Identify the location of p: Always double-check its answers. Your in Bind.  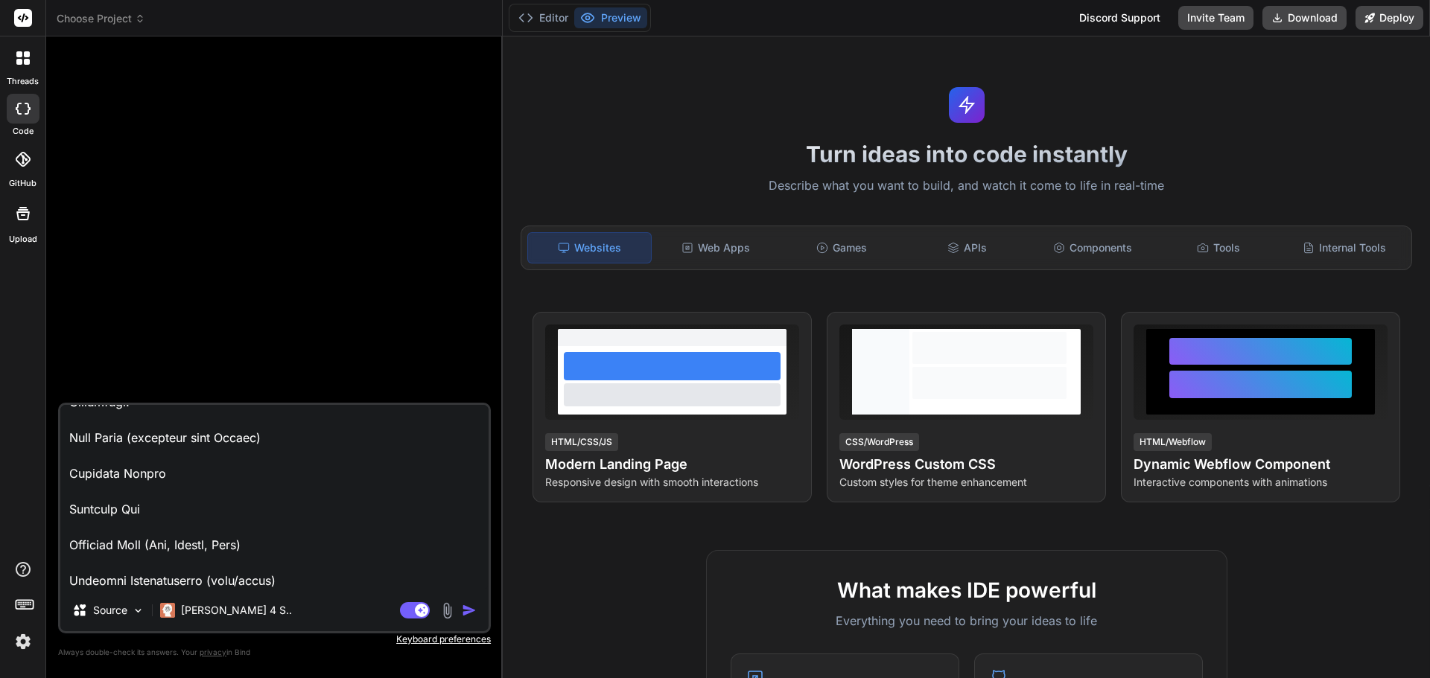
(274, 652).